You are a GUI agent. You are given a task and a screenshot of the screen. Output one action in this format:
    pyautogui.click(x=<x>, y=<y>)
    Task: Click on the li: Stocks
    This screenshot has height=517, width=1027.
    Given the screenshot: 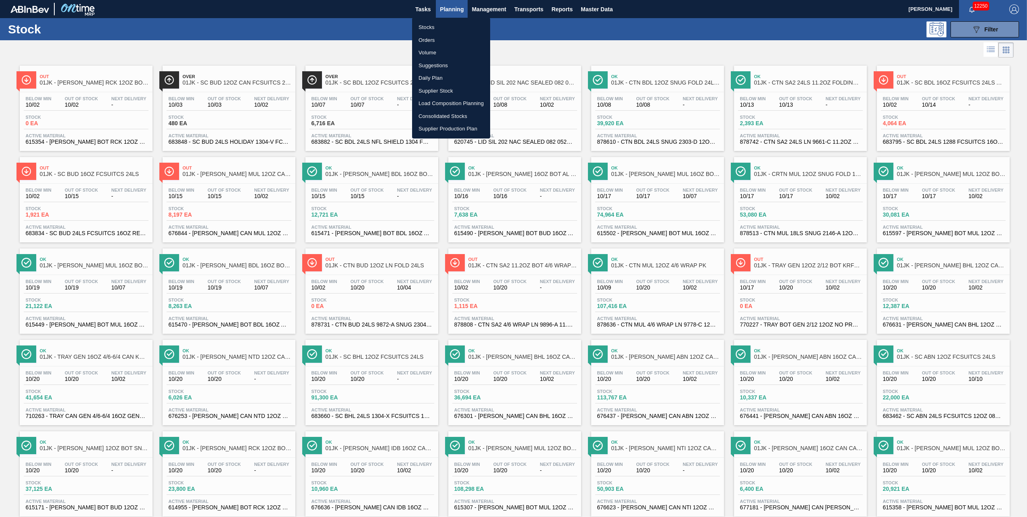 What is the action you would take?
    pyautogui.click(x=451, y=27)
    